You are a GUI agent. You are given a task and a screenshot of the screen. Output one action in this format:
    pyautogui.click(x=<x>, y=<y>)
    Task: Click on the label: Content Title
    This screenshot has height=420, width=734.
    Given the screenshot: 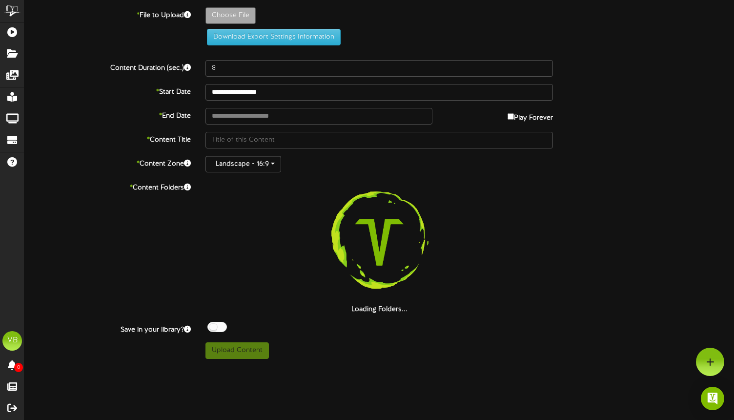 What is the action you would take?
    pyautogui.click(x=107, y=138)
    